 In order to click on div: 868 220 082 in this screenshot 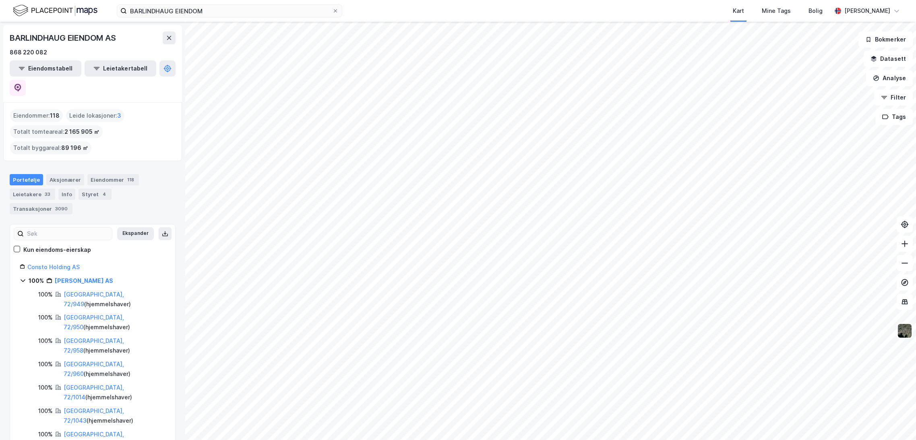, I will do `click(28, 52)`.